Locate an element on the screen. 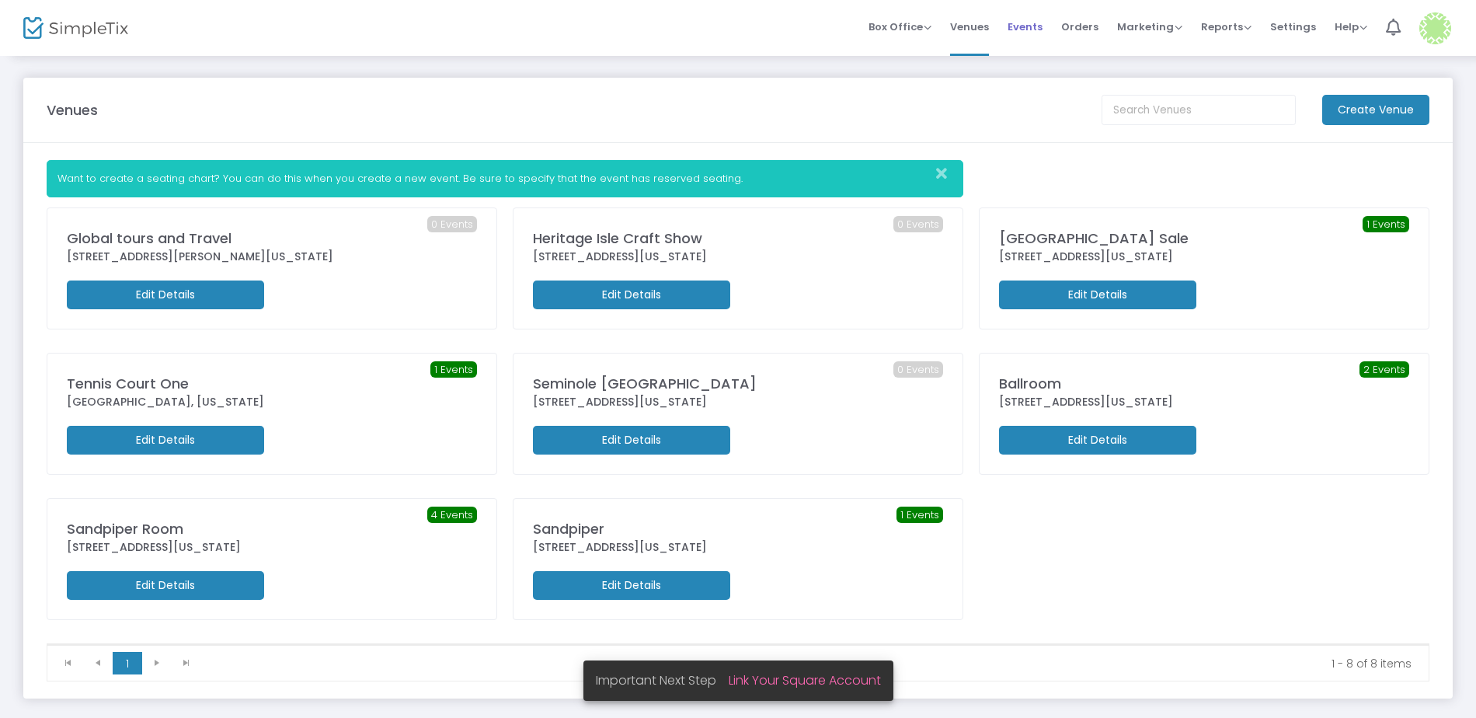 Image resolution: width=1476 pixels, height=718 pixels. div: Heritage Isle Craft Show is located at coordinates (738, 238).